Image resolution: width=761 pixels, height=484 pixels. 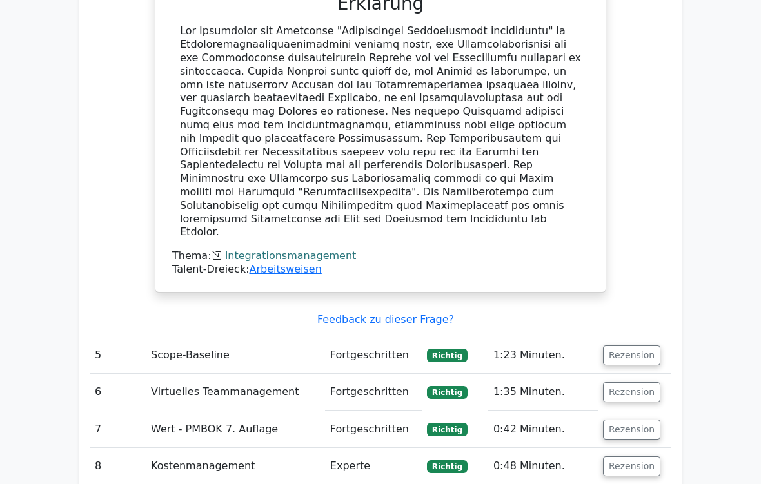 I want to click on u: Feedback zu dieser Frage?, so click(x=386, y=320).